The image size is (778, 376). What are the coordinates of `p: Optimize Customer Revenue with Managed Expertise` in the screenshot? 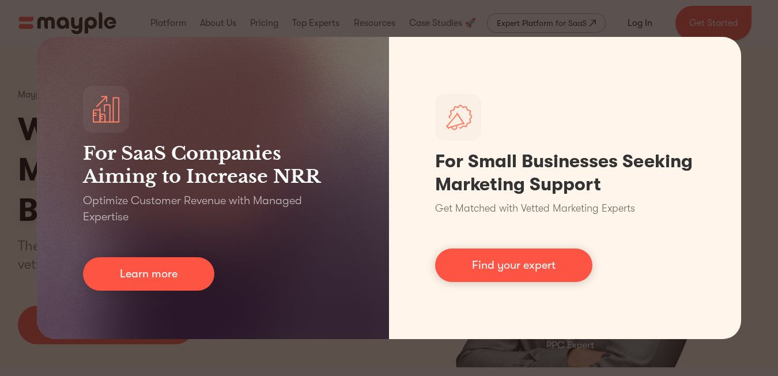 It's located at (213, 209).